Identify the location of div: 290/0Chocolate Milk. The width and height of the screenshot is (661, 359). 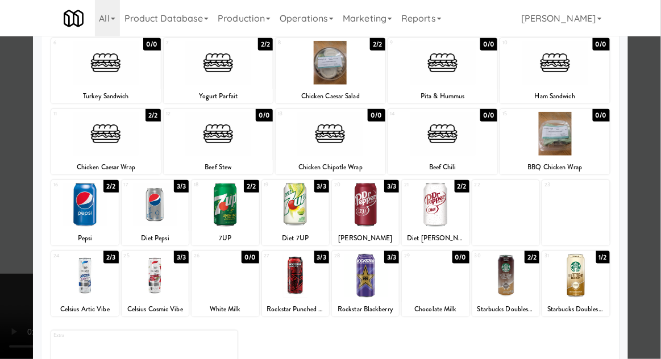
(435, 284).